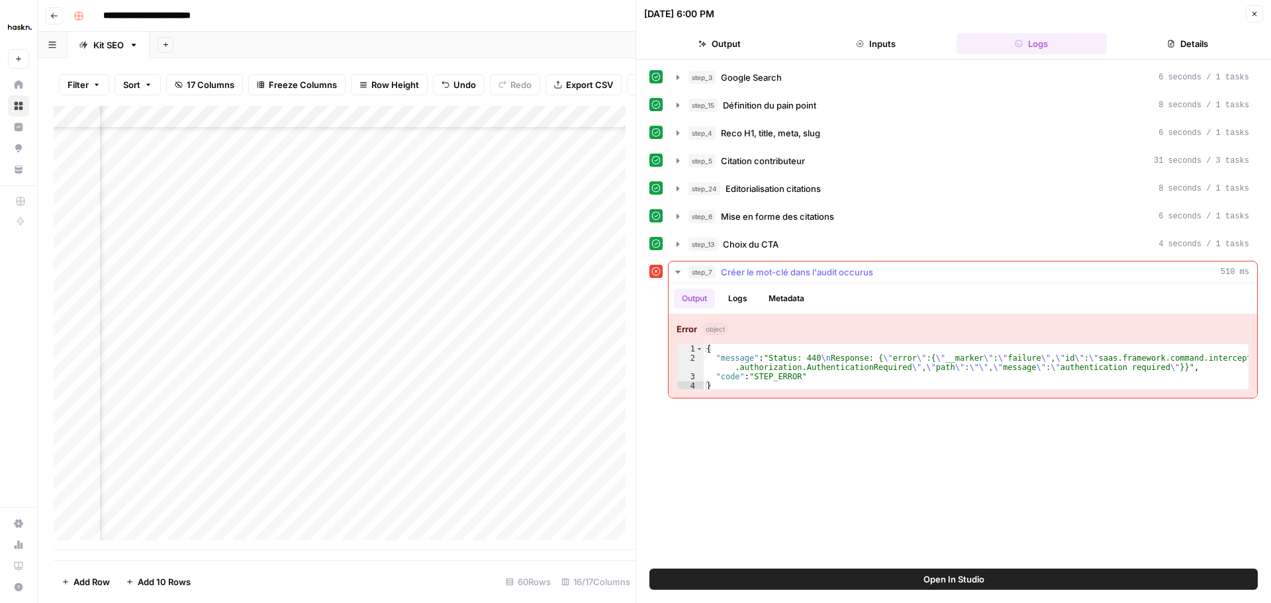 The height and width of the screenshot is (603, 1271). I want to click on span: Créer le mot-clé dans l'audit occurus, so click(797, 272).